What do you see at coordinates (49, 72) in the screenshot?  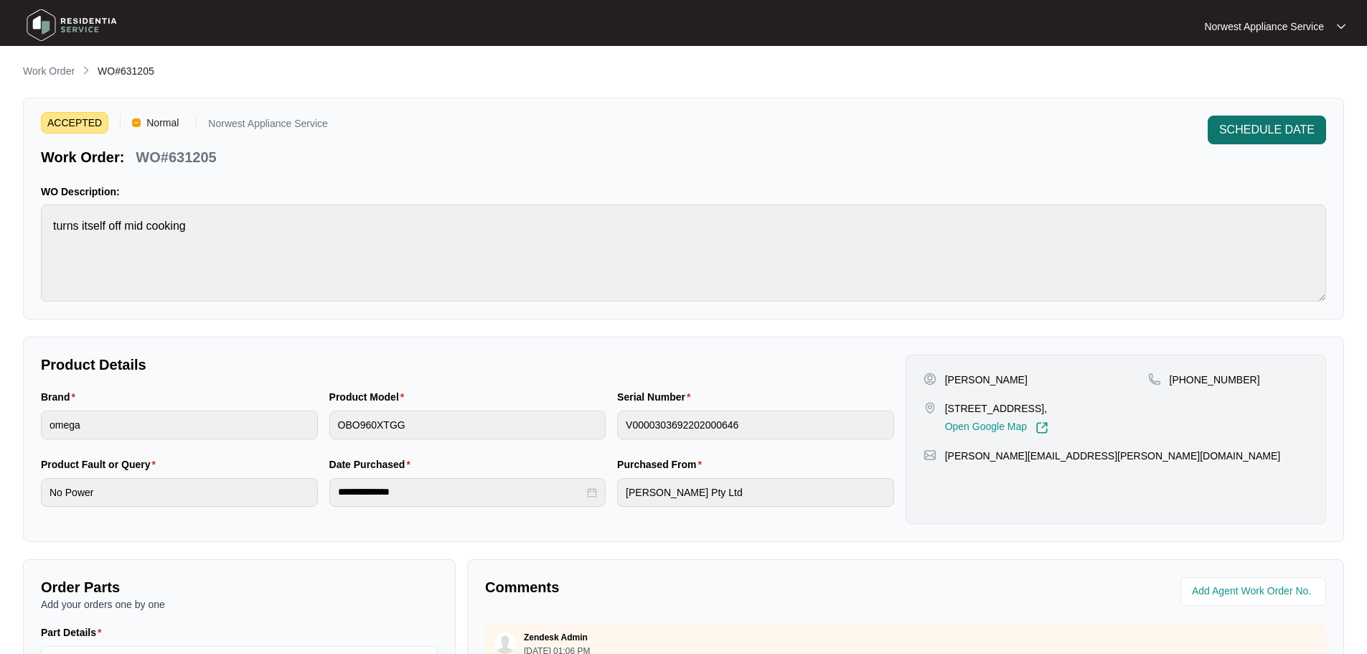 I see `a: Work Order` at bounding box center [49, 72].